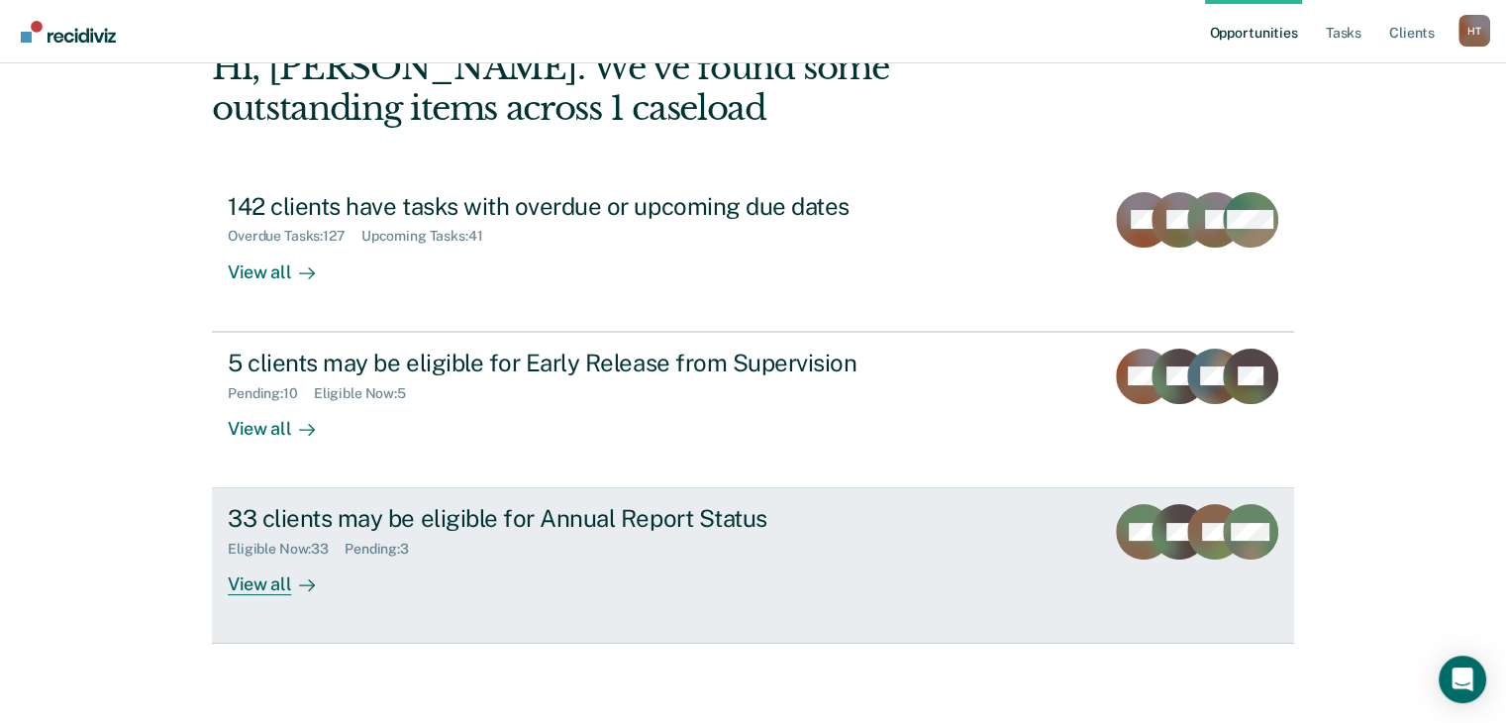  What do you see at coordinates (753, 410) in the screenshot?
I see `a: 5 clients may be eligible for Early Release from SupervisionPending:10Eligible Now:5View all` at bounding box center [753, 410].